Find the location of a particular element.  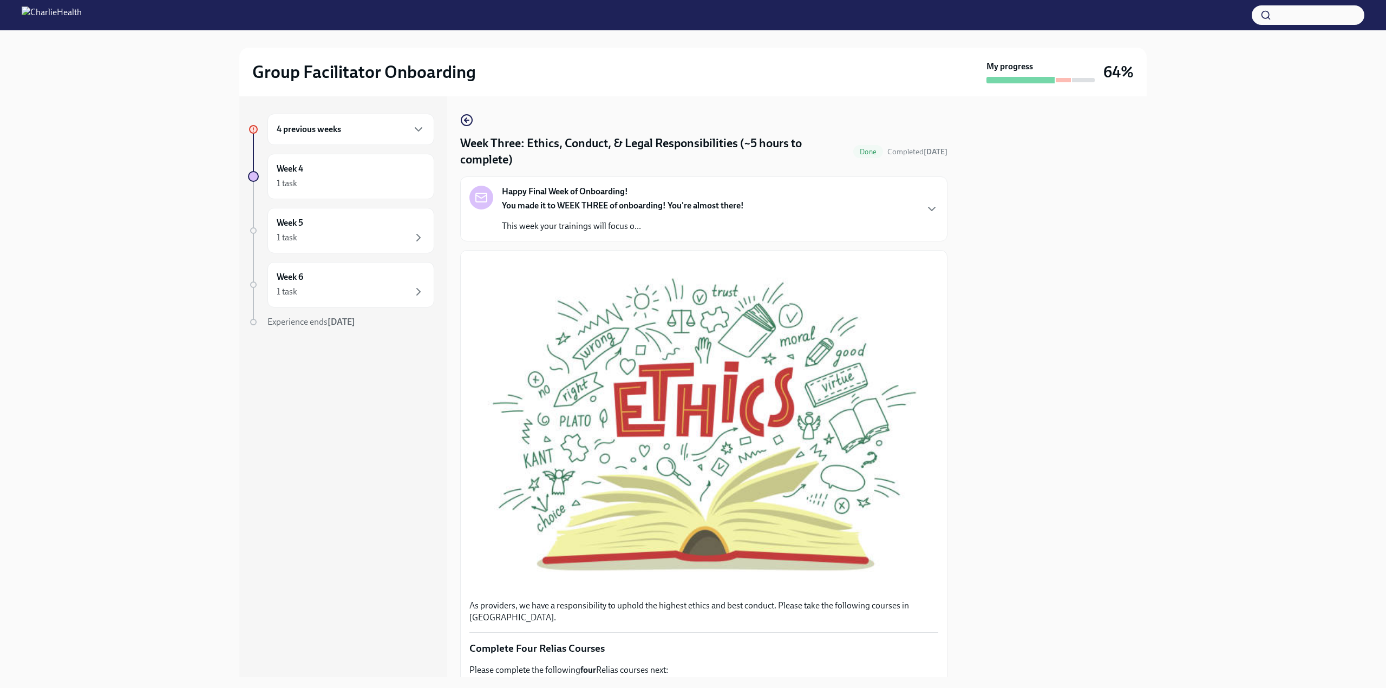

h3: 64% is located at coordinates (1119, 72).